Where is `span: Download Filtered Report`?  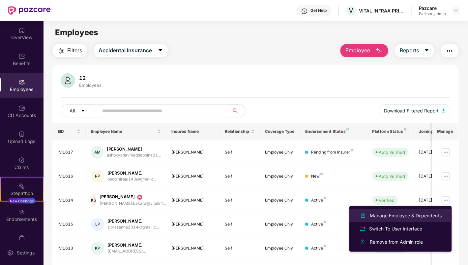
span: Download Filtered Report is located at coordinates (411, 111).